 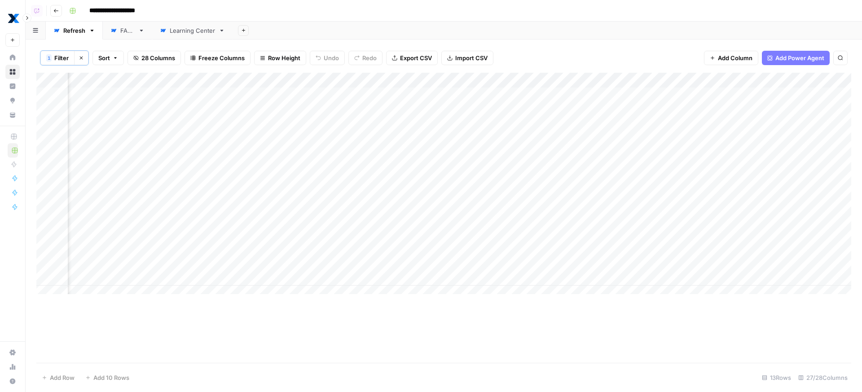 I want to click on button: Add Row, so click(x=58, y=377).